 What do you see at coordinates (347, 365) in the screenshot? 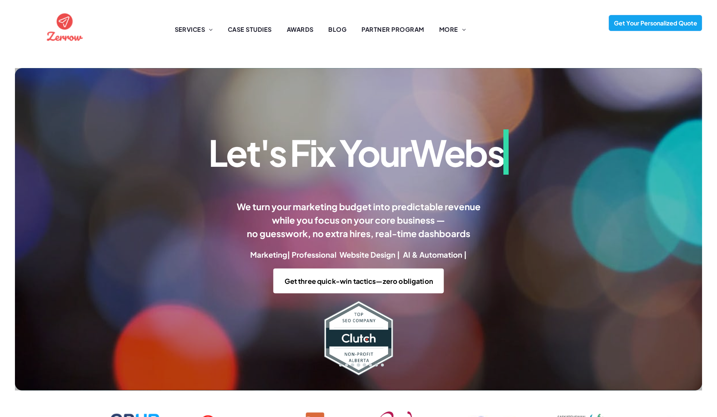
I see `button: go to slide 3` at bounding box center [347, 365].